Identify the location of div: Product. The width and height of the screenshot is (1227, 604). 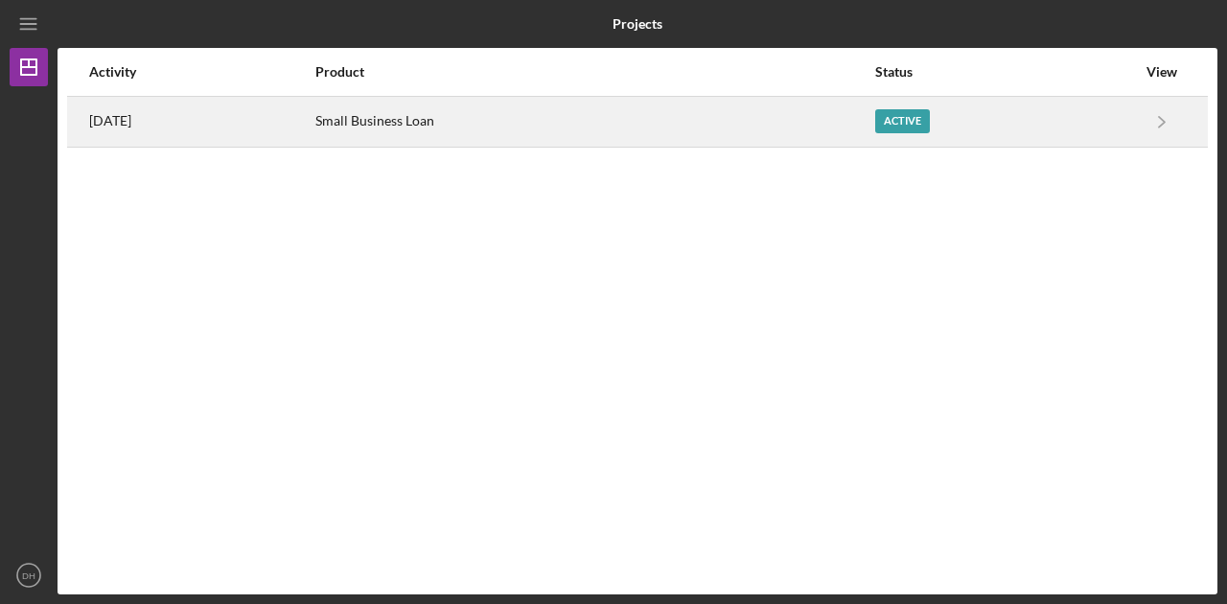
(594, 72).